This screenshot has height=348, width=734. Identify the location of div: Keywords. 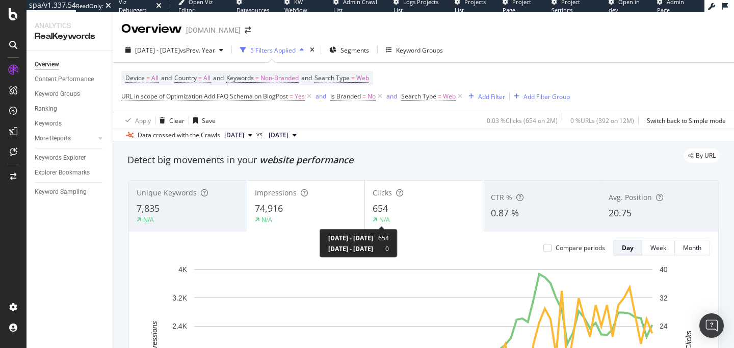
(48, 123).